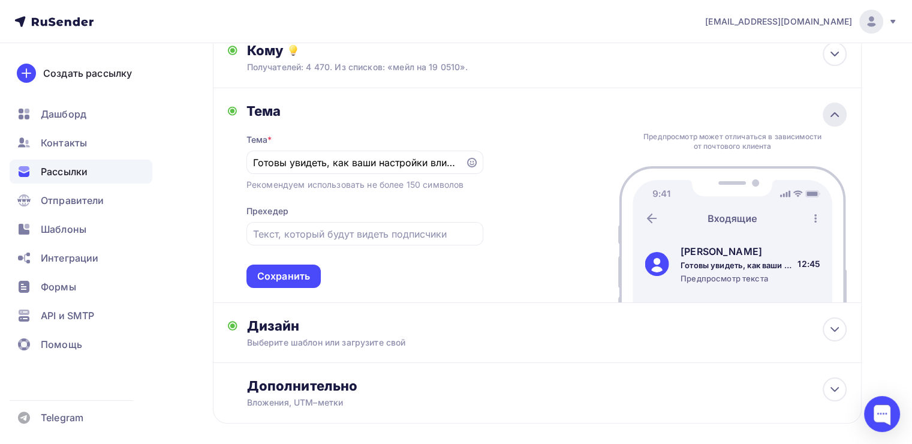 The height and width of the screenshot is (444, 912). I want to click on a: Формы, so click(81, 287).